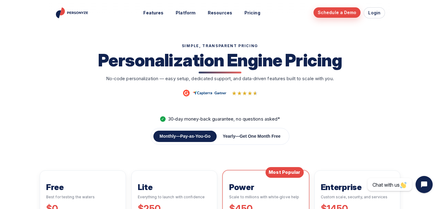 The image size is (440, 209). Describe the element at coordinates (260, 136) in the screenshot. I see `span: Get One Month Free` at that location.